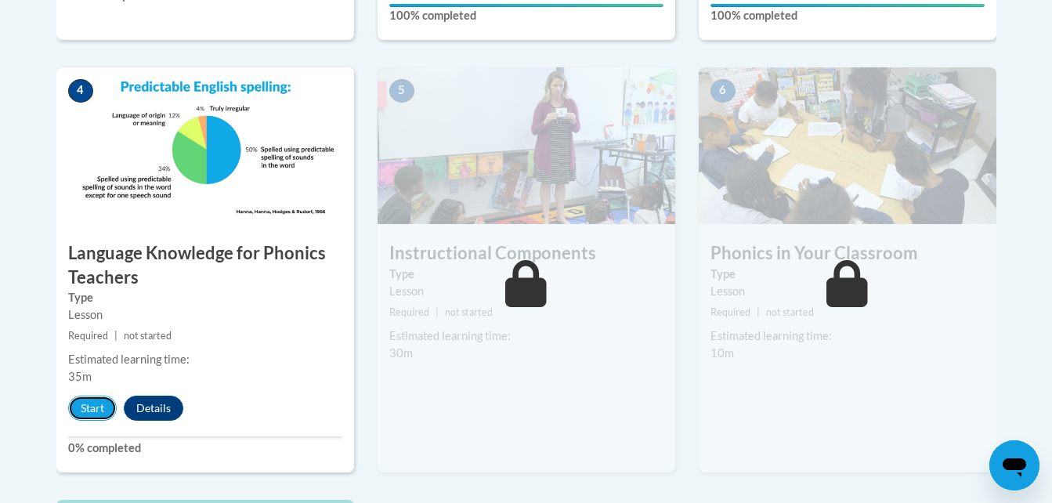 The height and width of the screenshot is (503, 1052). What do you see at coordinates (723, 91) in the screenshot?
I see `span: 6` at bounding box center [723, 91].